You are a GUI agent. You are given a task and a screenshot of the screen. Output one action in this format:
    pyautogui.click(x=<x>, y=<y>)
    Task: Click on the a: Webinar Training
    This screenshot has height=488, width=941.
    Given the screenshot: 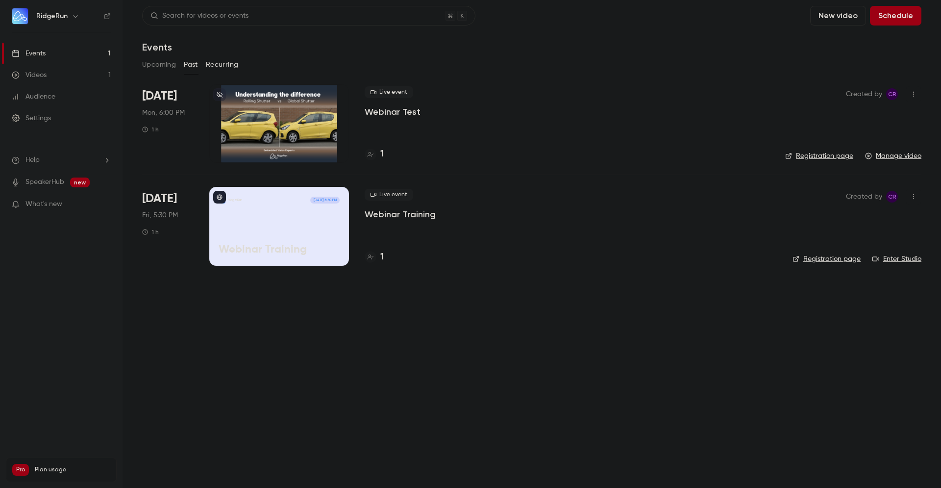 What is the action you would take?
    pyautogui.click(x=400, y=214)
    